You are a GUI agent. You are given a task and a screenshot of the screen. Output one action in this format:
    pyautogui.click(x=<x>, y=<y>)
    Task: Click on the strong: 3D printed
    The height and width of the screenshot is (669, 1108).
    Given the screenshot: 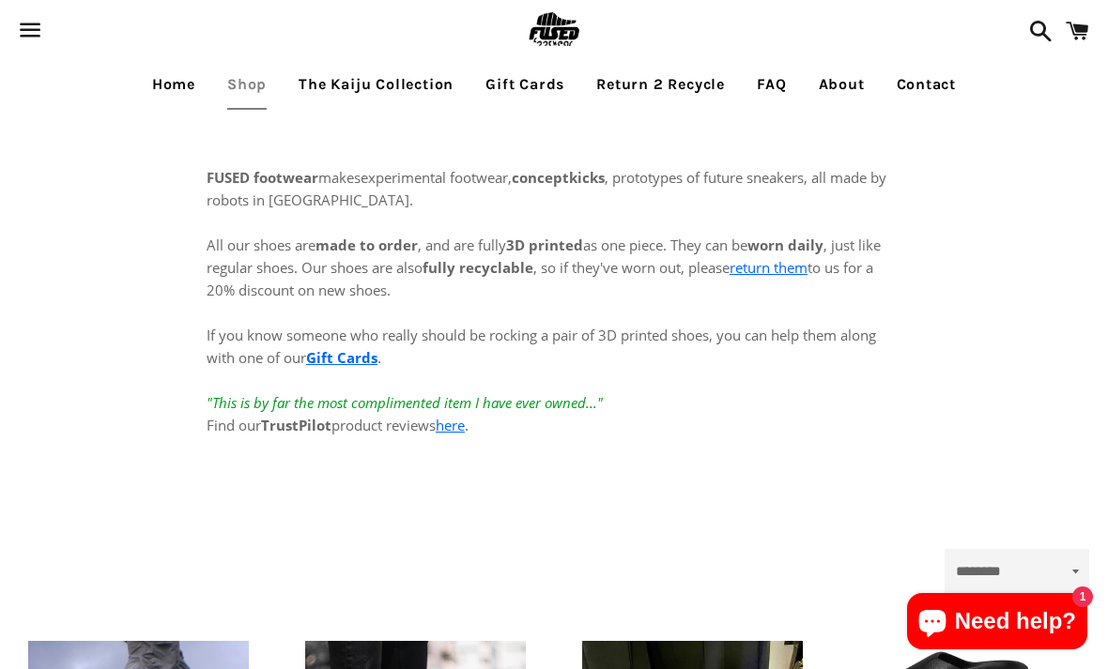 What is the action you would take?
    pyautogui.click(x=545, y=245)
    